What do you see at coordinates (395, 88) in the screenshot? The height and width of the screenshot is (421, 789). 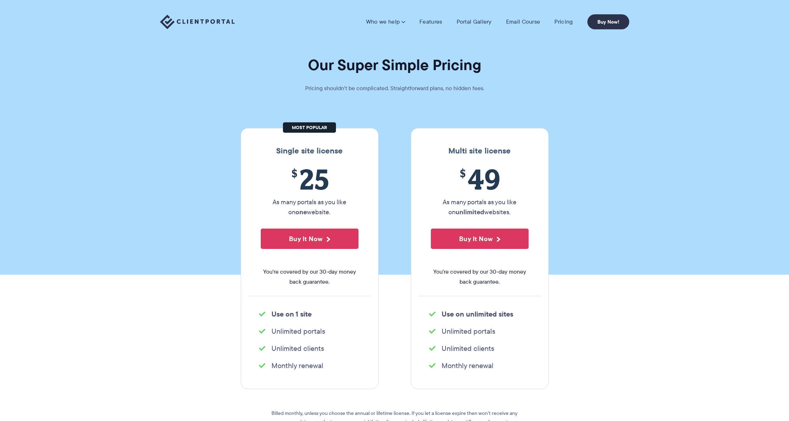 I see `p: Pricing shouldn't be complicated. Straightforward plans, no hidden fees.` at bounding box center [395, 88].